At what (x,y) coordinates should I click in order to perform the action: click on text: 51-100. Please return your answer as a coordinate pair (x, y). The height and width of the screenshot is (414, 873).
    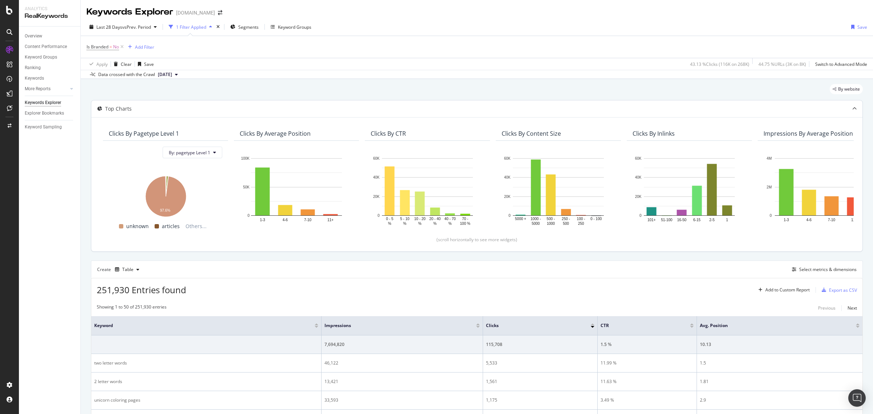
    Looking at the image, I should click on (667, 220).